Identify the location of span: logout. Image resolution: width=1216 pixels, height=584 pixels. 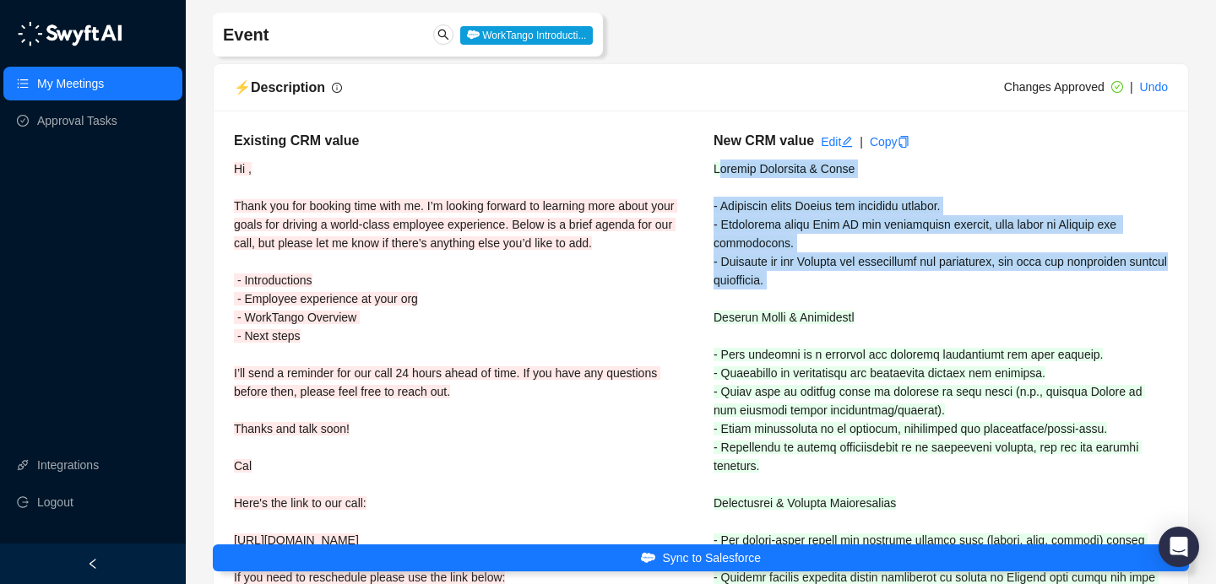
(23, 502).